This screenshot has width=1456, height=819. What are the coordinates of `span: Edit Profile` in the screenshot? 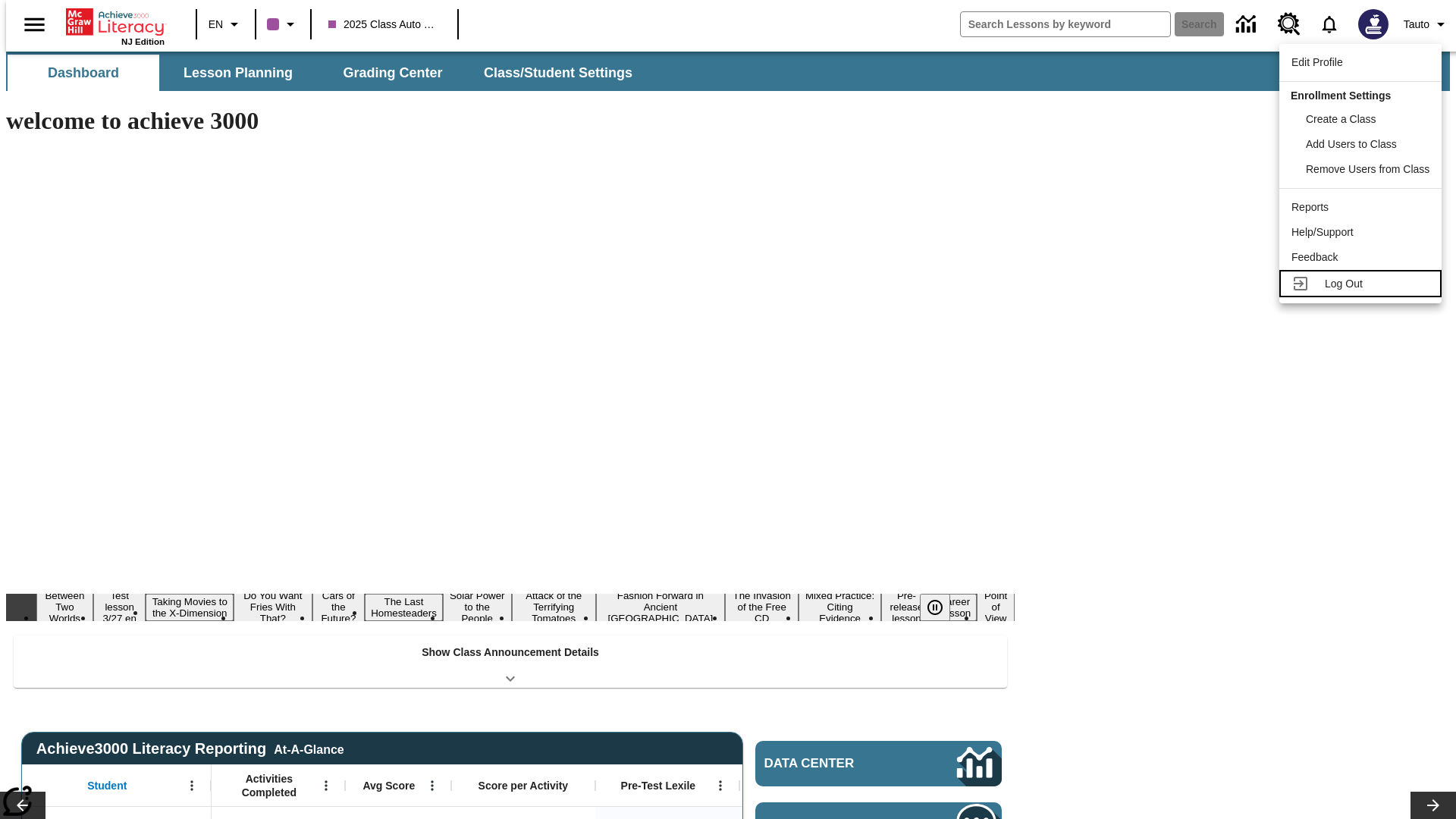 It's located at (1317, 62).